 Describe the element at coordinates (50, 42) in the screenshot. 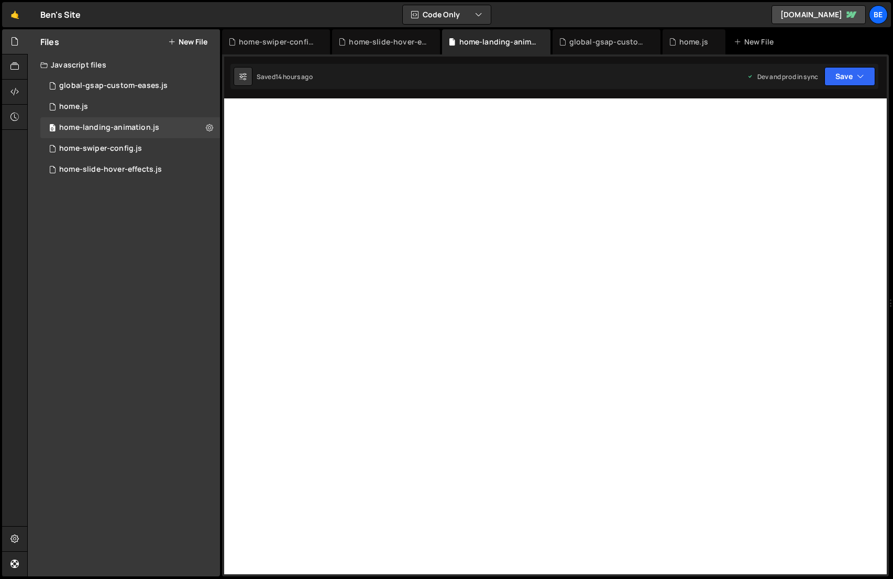

I see `h2: Files` at that location.